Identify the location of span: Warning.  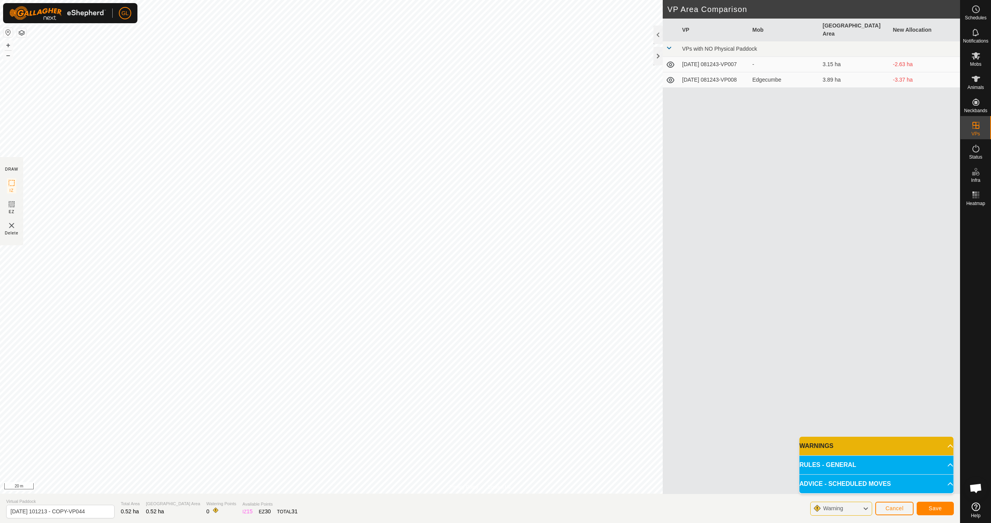
(833, 509).